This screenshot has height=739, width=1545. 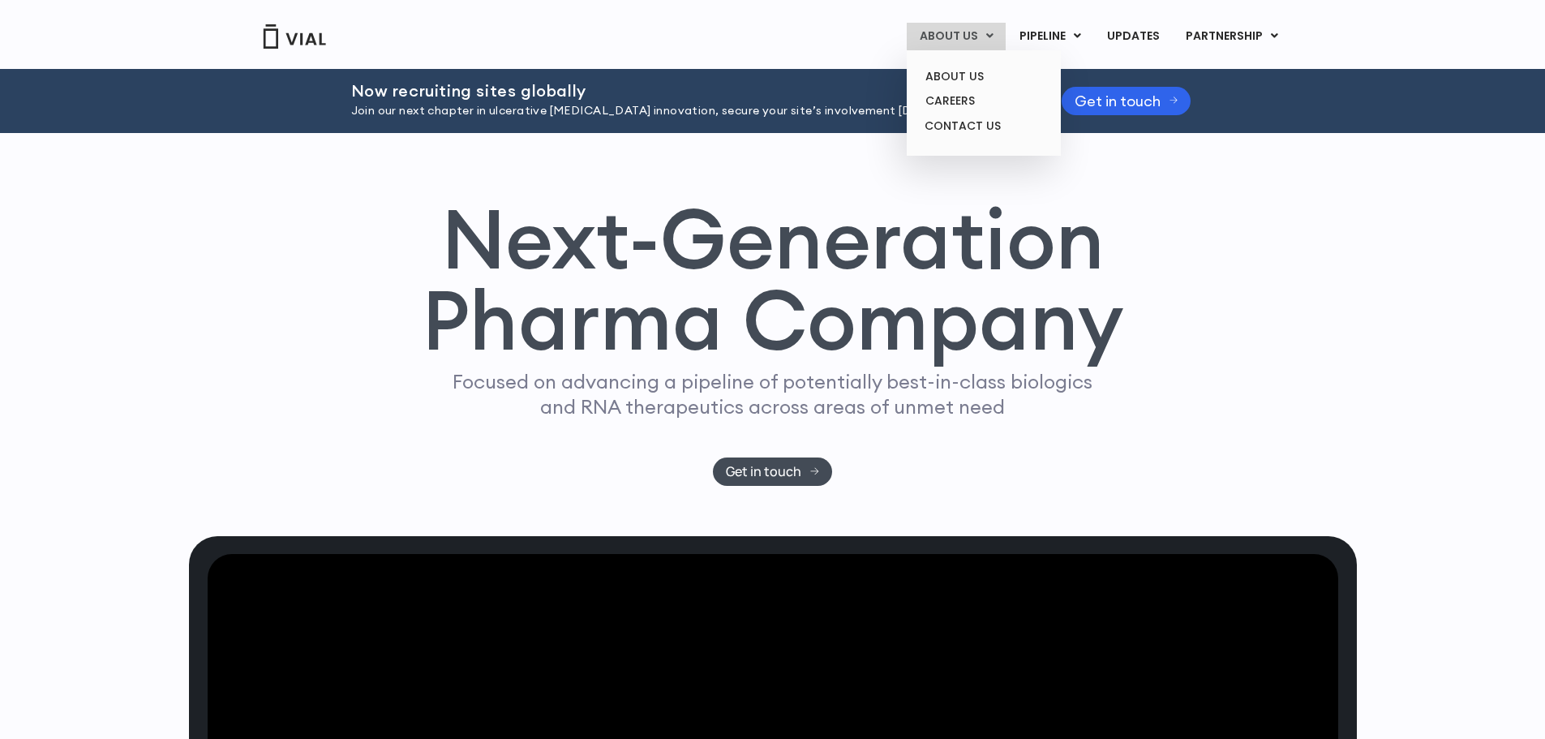 What do you see at coordinates (773, 280) in the screenshot?
I see `h1: Next-Generation Pharma Company` at bounding box center [773, 280].